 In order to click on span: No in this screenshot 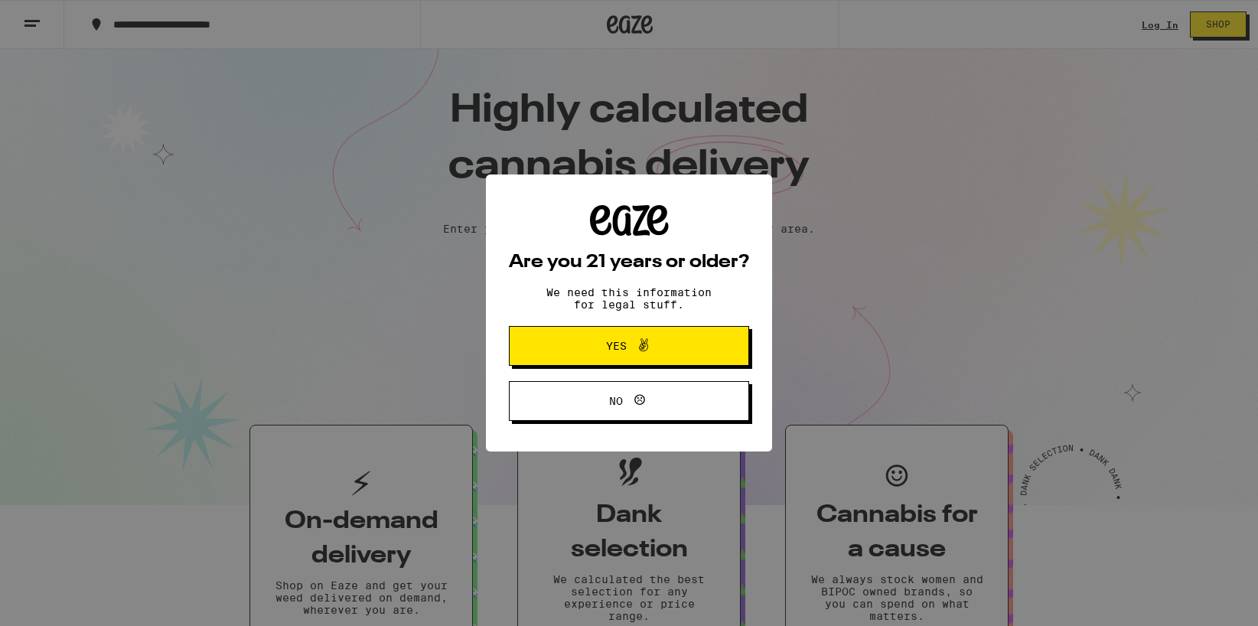, I will do `click(616, 401)`.